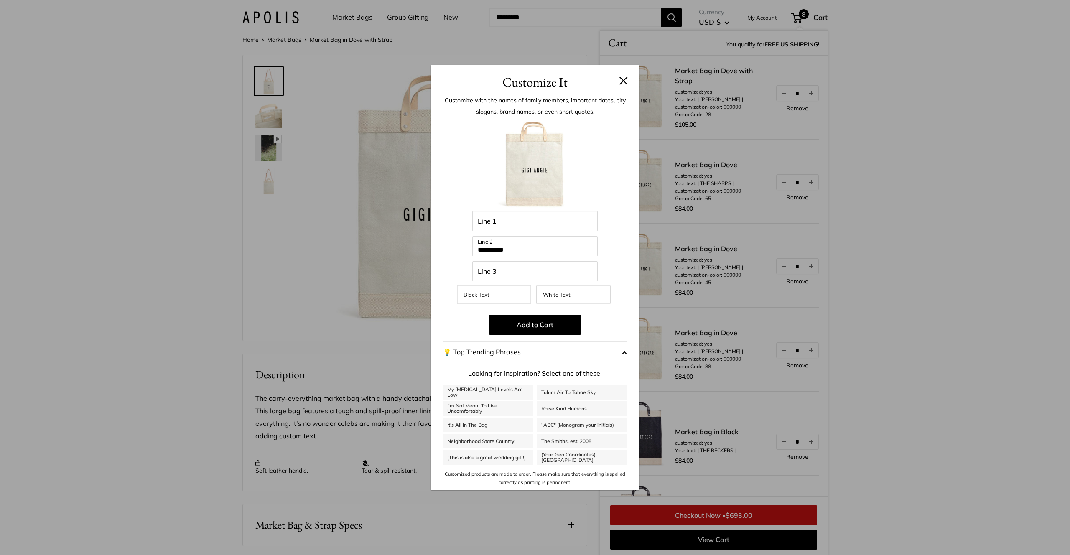 The image size is (1070, 555). I want to click on span: Black Text, so click(477, 295).